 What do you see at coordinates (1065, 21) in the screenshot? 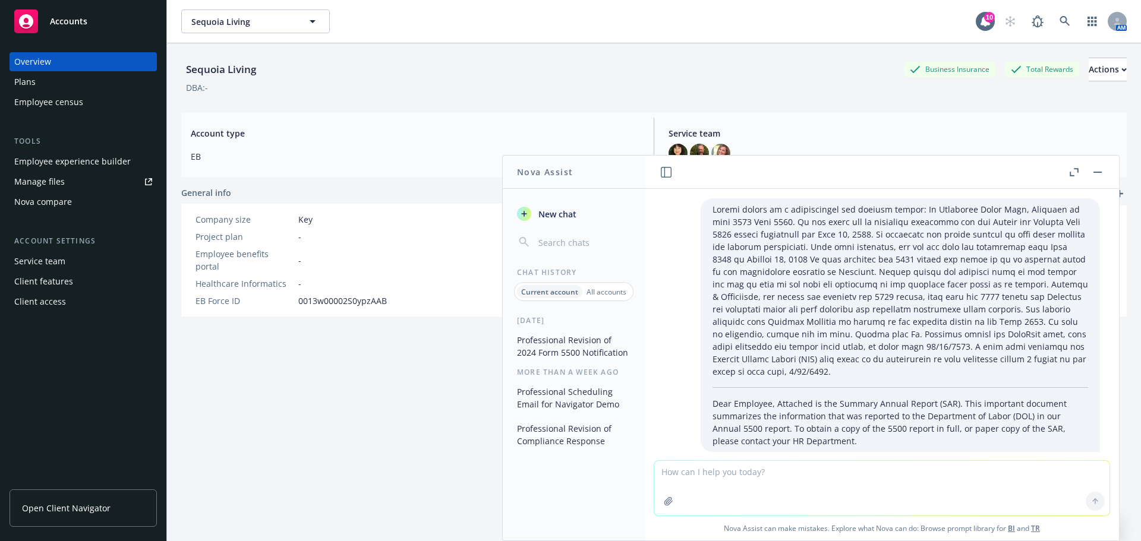
I see `a: Search` at bounding box center [1065, 21].